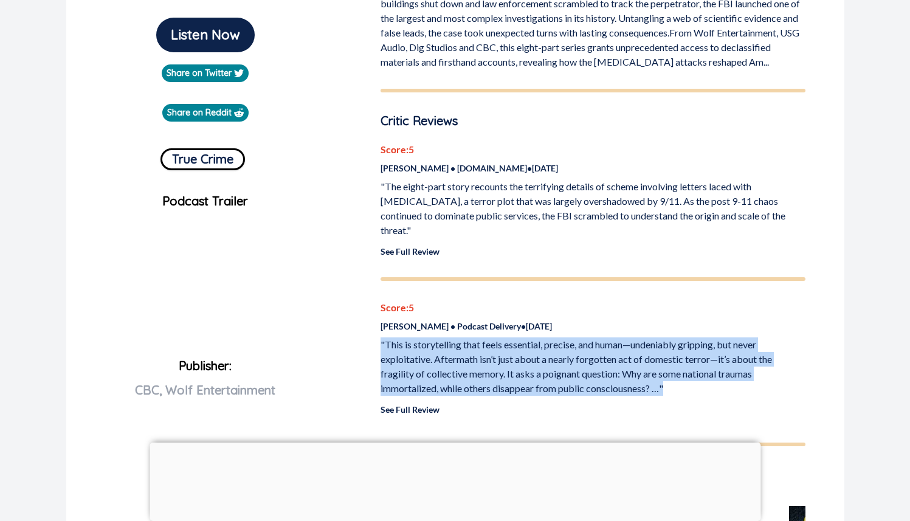 The image size is (910, 521). I want to click on a: Share on Reddit, so click(205, 112).